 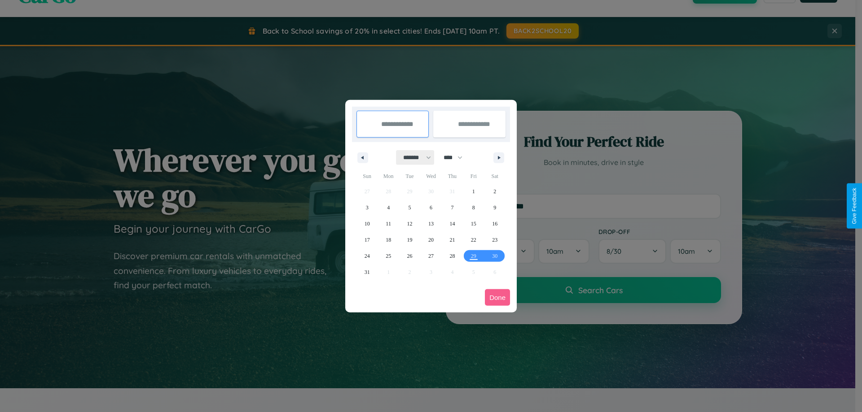 What do you see at coordinates (388, 208) in the screenshot?
I see `button: 4` at bounding box center [388, 208].